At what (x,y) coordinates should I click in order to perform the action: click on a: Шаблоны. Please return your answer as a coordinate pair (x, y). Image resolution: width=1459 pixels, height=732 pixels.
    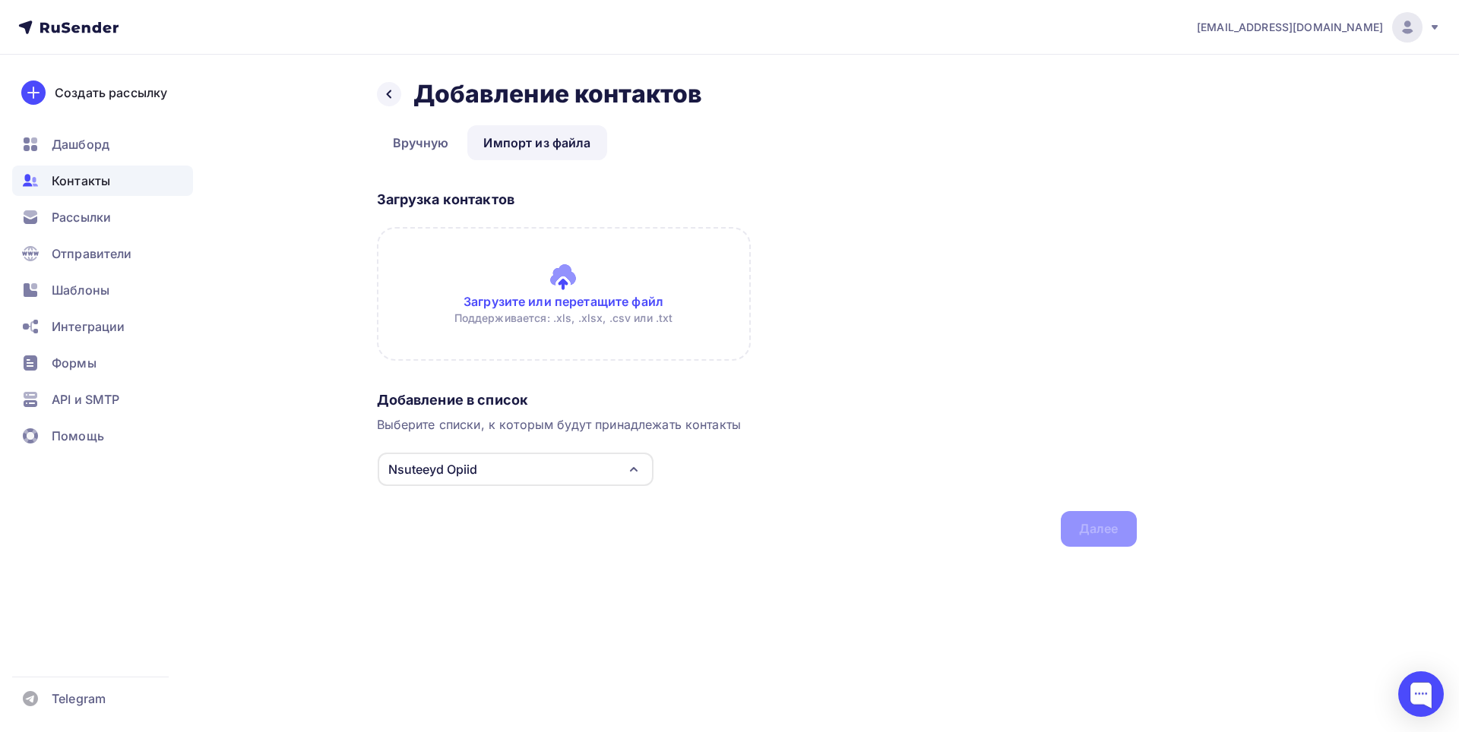
    Looking at the image, I should click on (103, 290).